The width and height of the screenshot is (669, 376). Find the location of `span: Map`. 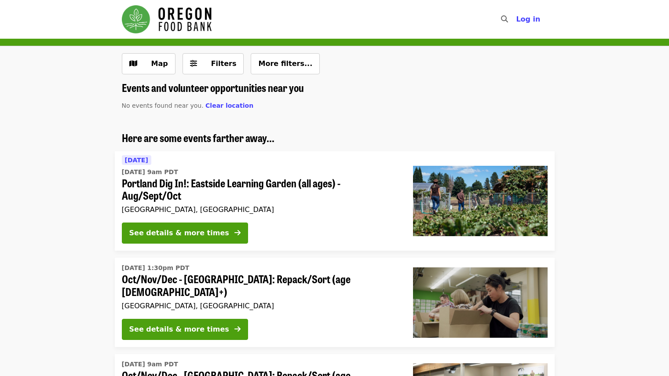

span: Map is located at coordinates (160, 63).